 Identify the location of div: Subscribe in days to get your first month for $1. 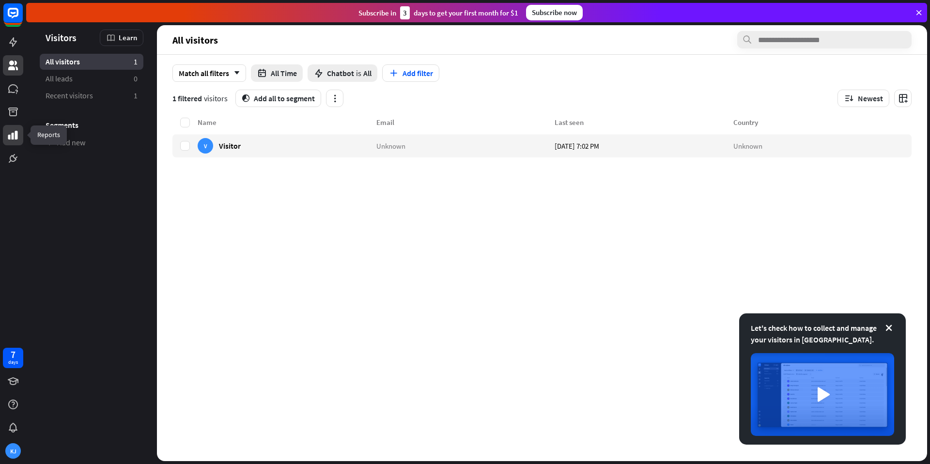
(439, 13).